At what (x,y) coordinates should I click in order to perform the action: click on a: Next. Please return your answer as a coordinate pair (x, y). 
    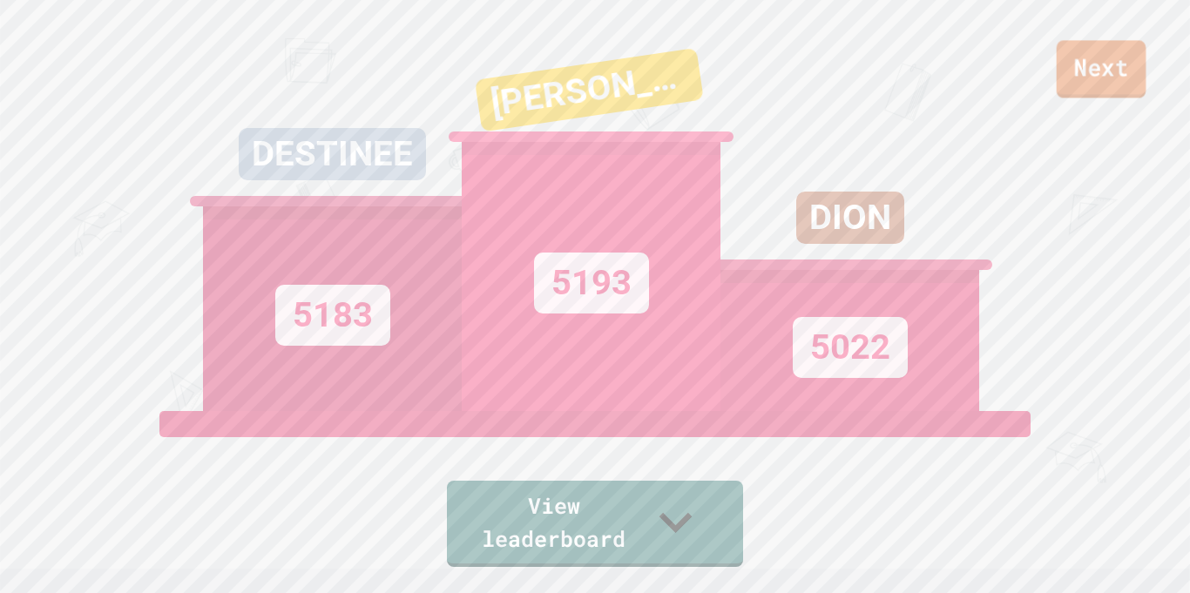
    Looking at the image, I should click on (1101, 69).